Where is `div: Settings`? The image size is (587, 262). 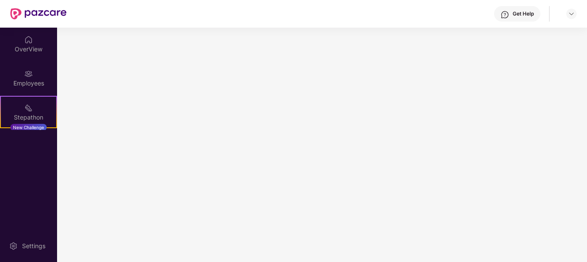 div: Settings is located at coordinates (34, 246).